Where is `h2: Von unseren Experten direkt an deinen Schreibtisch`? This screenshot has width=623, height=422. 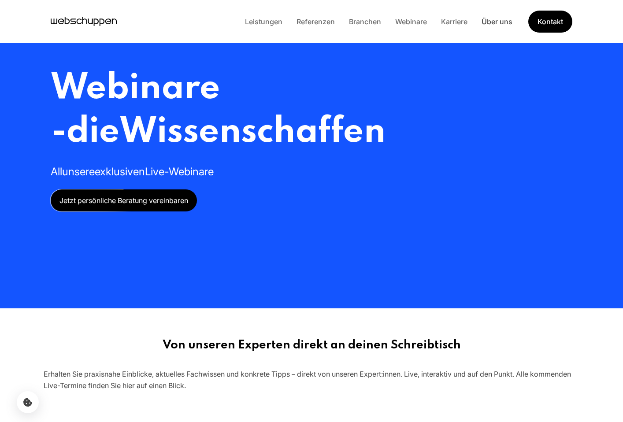 h2: Von unseren Experten direkt an deinen Schreibtisch is located at coordinates (312, 345).